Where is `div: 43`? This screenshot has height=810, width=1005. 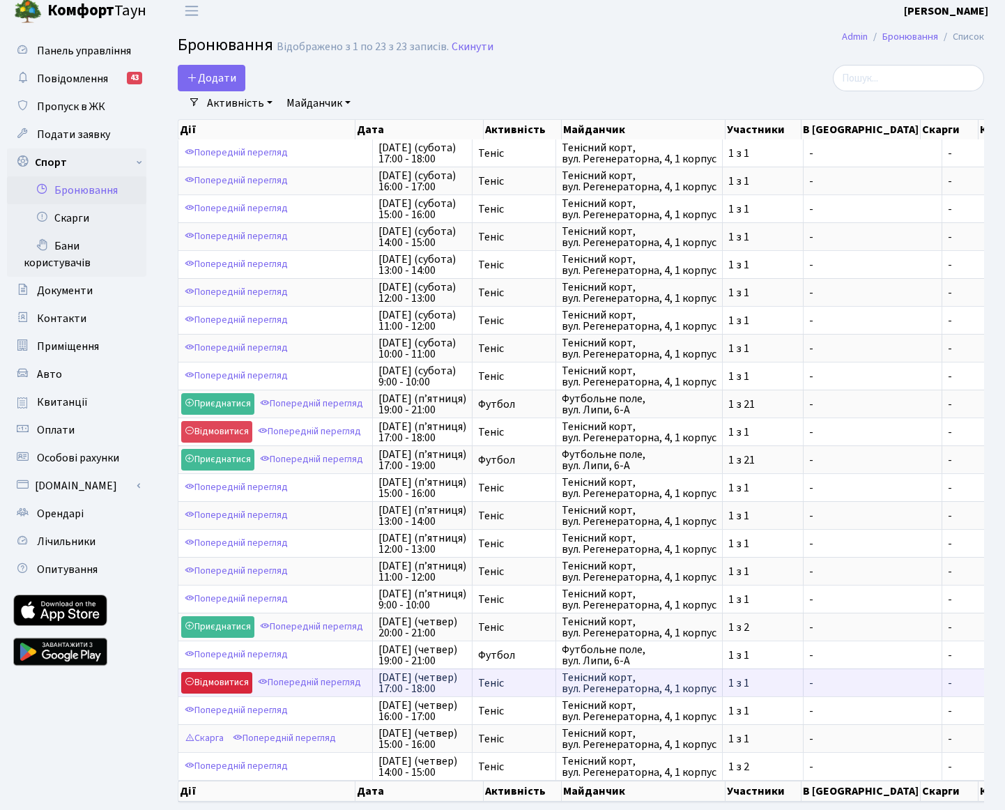 div: 43 is located at coordinates (134, 78).